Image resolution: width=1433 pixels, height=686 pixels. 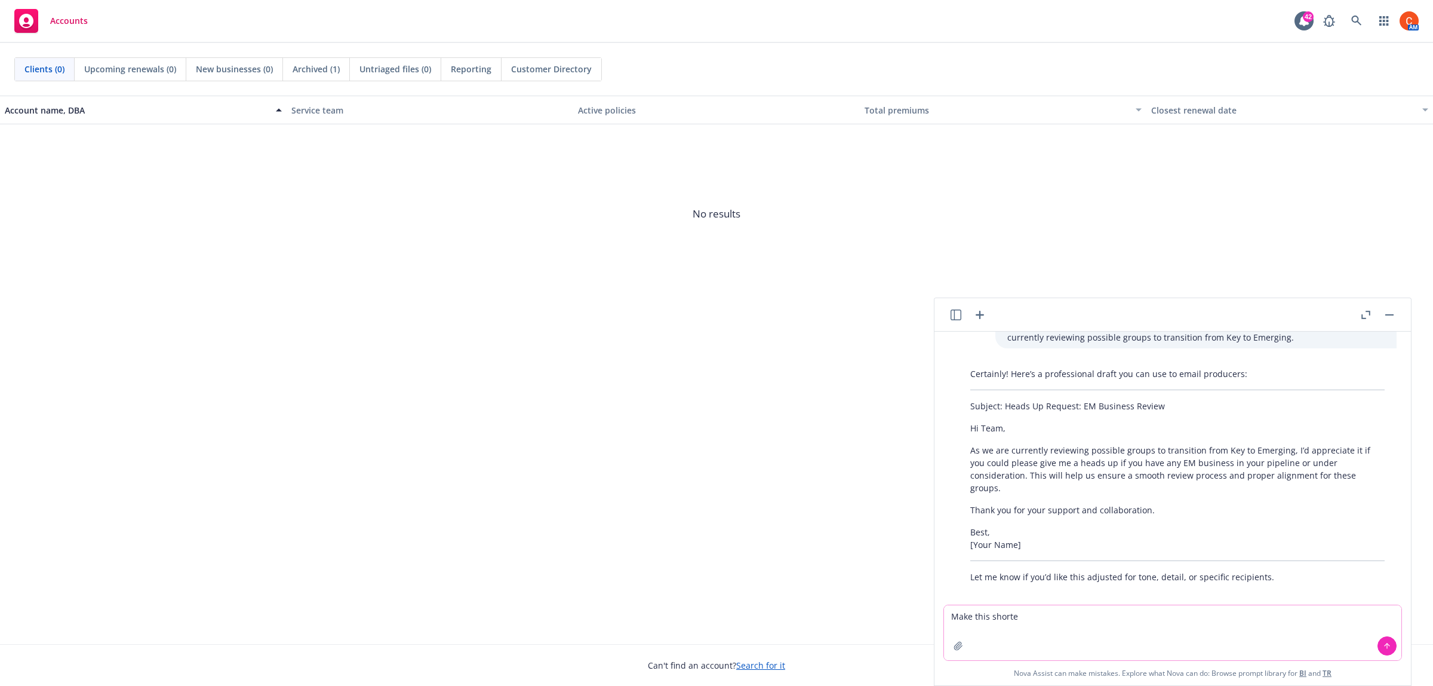 What do you see at coordinates (717, 665) in the screenshot?
I see `span: Can't find an account?` at bounding box center [717, 665].